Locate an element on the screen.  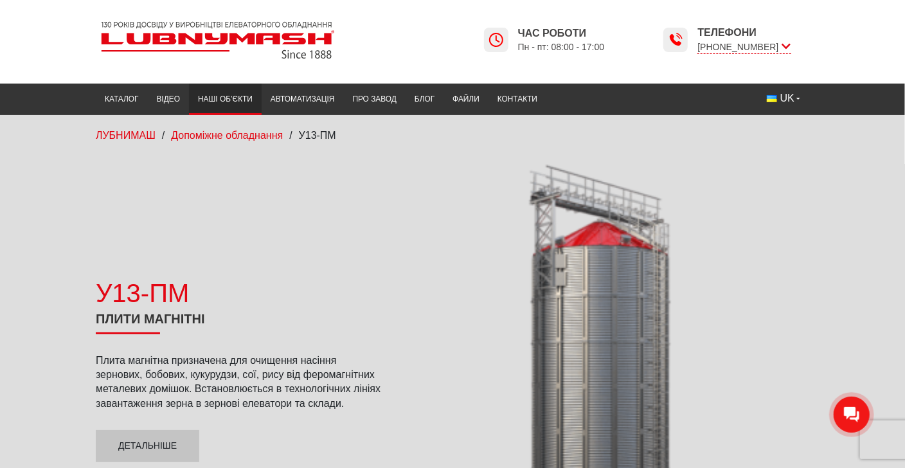
span: Пн - пт: 08:00 - 17:00 is located at coordinates (561, 47).